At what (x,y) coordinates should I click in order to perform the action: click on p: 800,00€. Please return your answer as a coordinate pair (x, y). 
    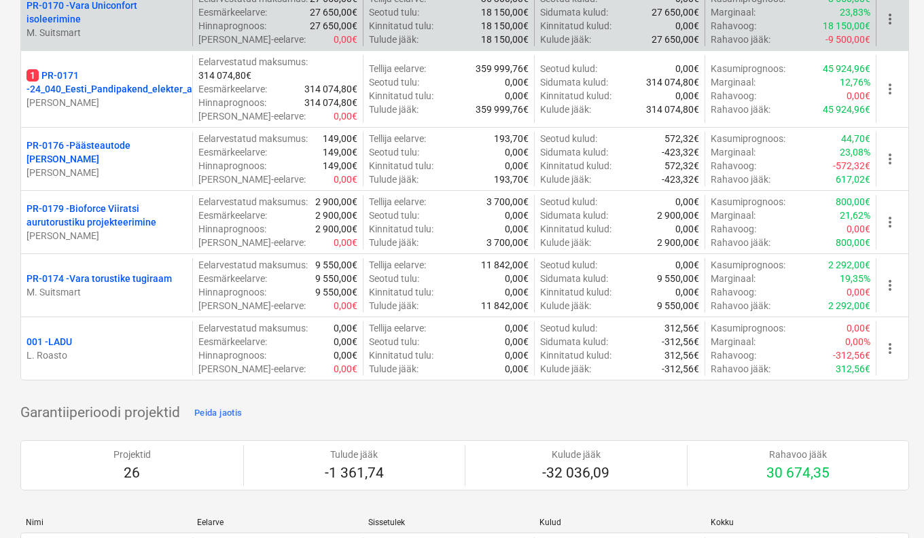
    Looking at the image, I should click on (853, 202).